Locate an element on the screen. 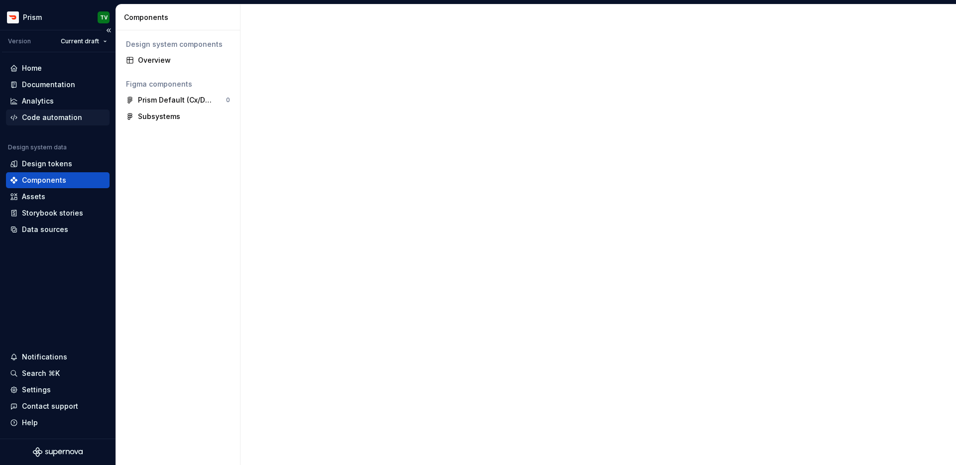 Image resolution: width=956 pixels, height=465 pixels. div: Help is located at coordinates (30, 423).